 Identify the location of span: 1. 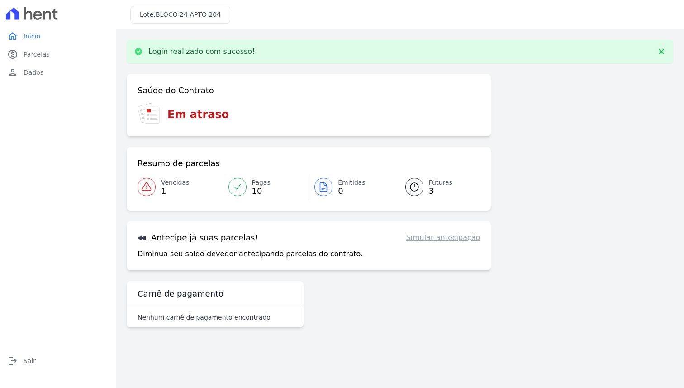
(175, 191).